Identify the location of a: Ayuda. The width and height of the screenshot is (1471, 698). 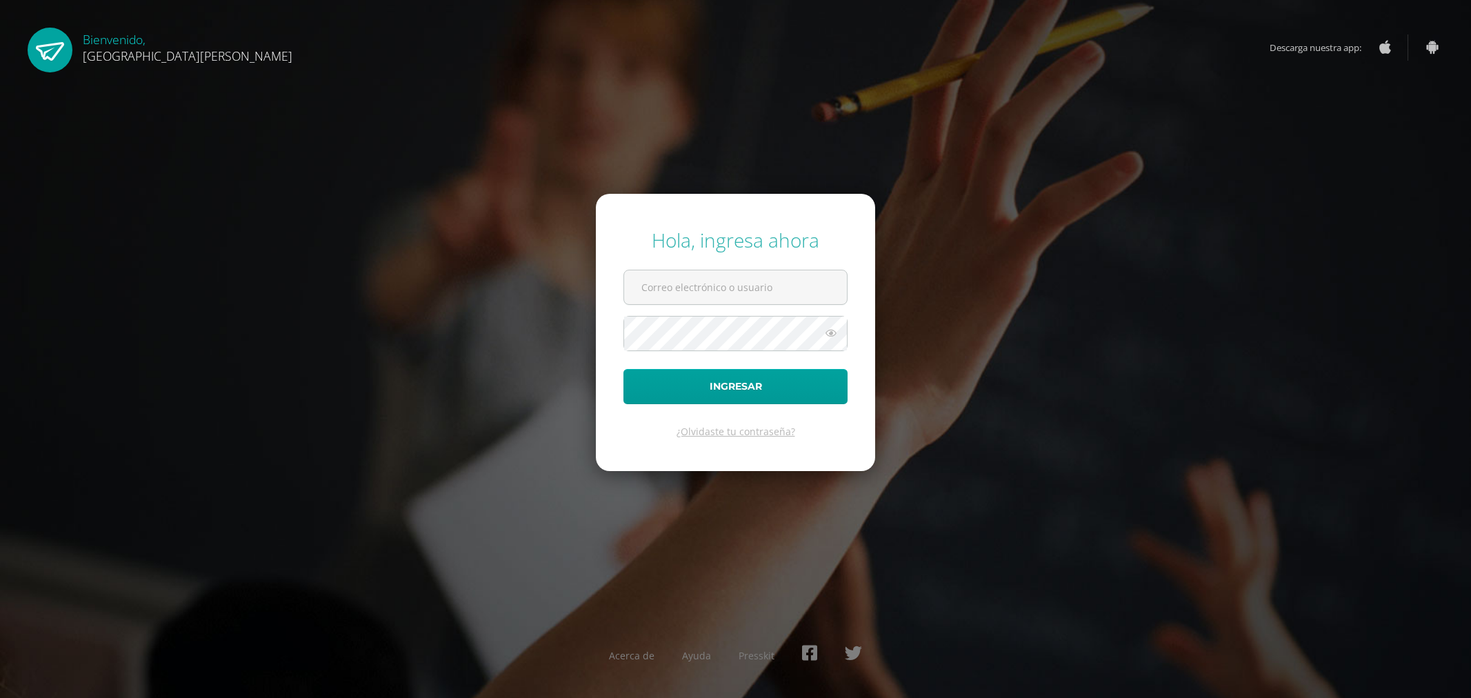
(696, 655).